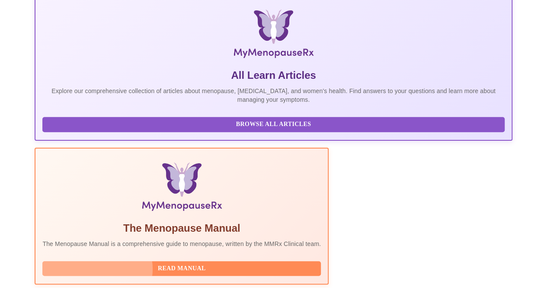  What do you see at coordinates (273, 75) in the screenshot?
I see `h5: All Learn Articles` at bounding box center [273, 75].